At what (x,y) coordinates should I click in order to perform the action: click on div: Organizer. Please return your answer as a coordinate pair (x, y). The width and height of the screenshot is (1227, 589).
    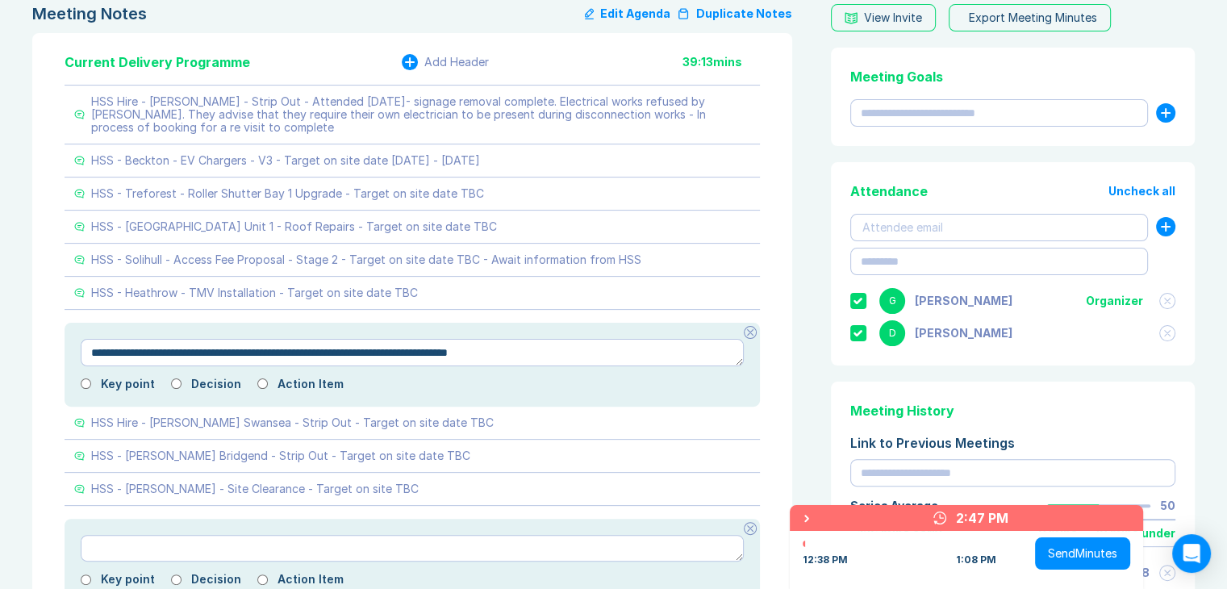
    Looking at the image, I should click on (1114, 301).